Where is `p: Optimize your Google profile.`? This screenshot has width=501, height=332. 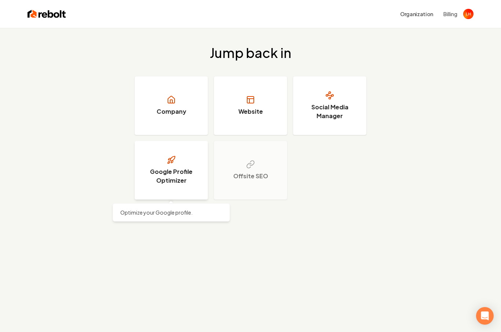
p: Optimize your Google profile. is located at coordinates (171, 212).